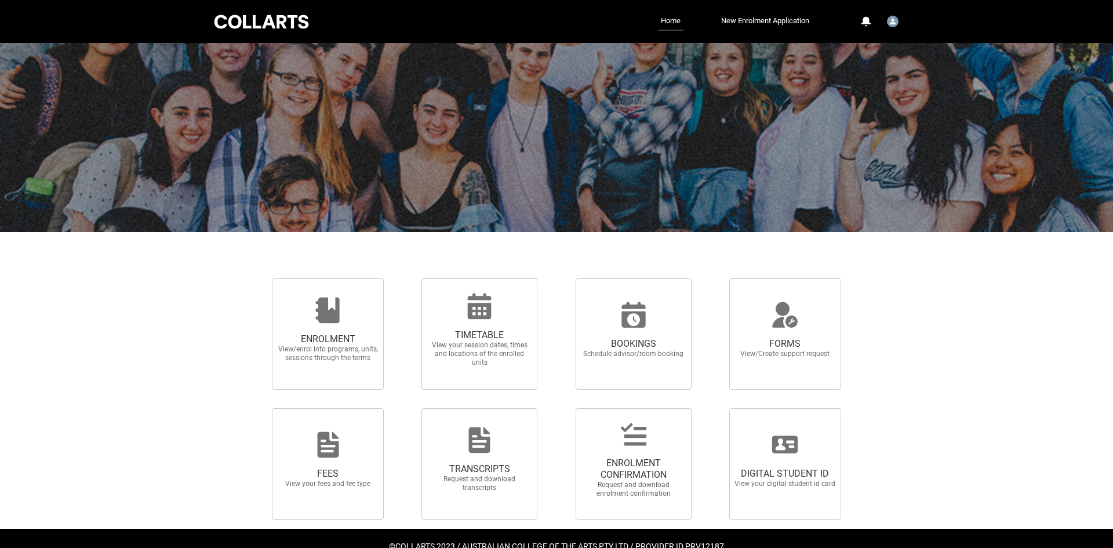 Image resolution: width=1113 pixels, height=548 pixels. I want to click on span: Schedule advisor/room booking, so click(634, 354).